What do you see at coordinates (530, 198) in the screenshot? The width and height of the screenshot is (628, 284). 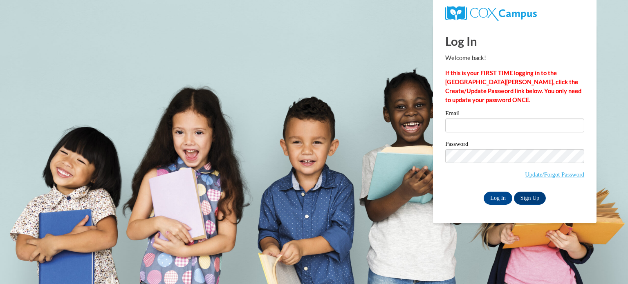 I see `a: Sign Up` at bounding box center [530, 198].